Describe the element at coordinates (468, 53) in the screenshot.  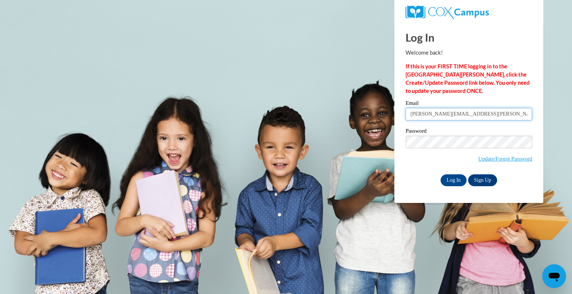
I see `p: Welcome back!` at that location.